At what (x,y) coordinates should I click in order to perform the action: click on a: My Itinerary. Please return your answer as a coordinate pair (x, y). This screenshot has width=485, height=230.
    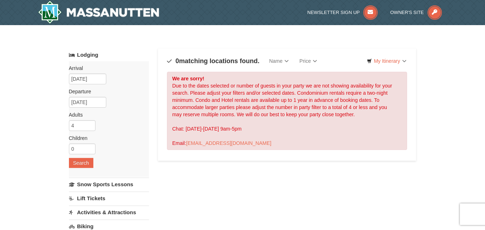
    Looking at the image, I should click on (386, 61).